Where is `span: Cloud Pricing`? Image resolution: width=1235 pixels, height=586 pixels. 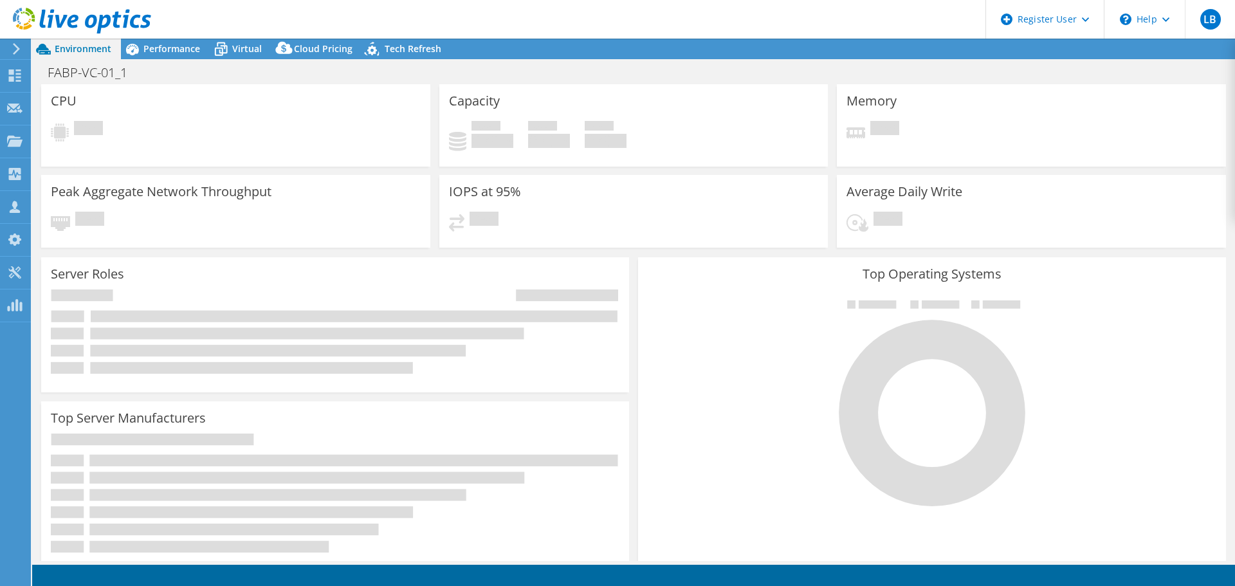
span: Cloud Pricing is located at coordinates (323, 48).